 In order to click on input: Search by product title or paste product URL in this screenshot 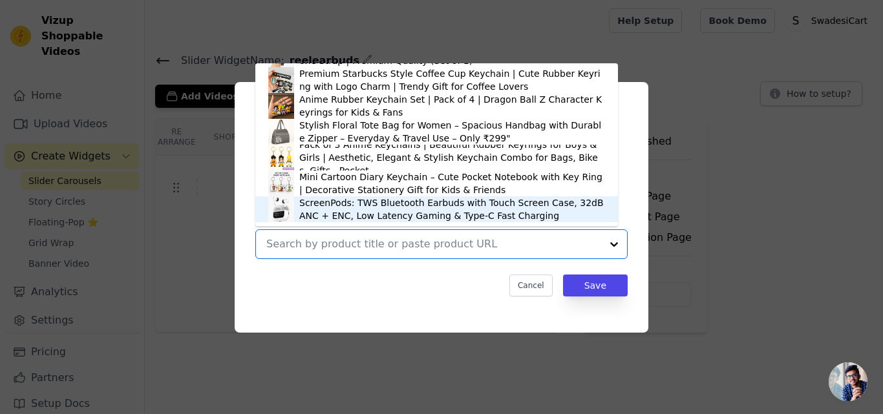, I will do `click(434, 244)`.